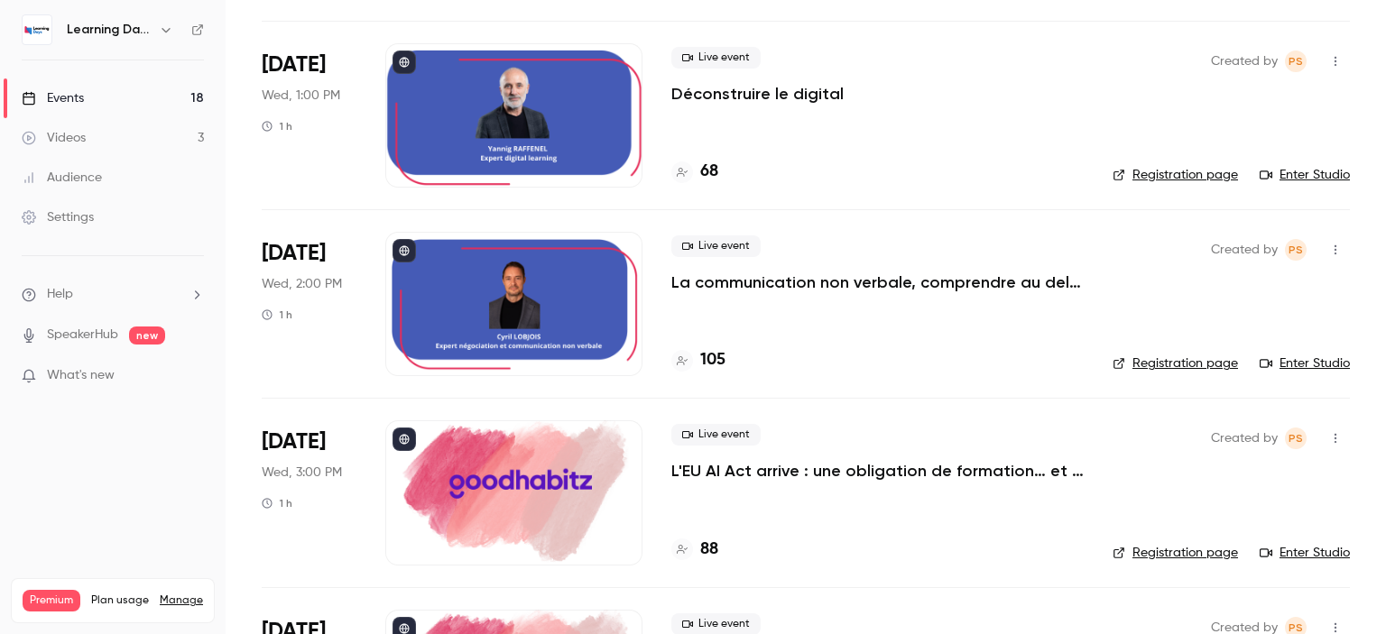  I want to click on a: La communication non verbale, comprendre au delà des mots pour installer la confiance, so click(877, 282).